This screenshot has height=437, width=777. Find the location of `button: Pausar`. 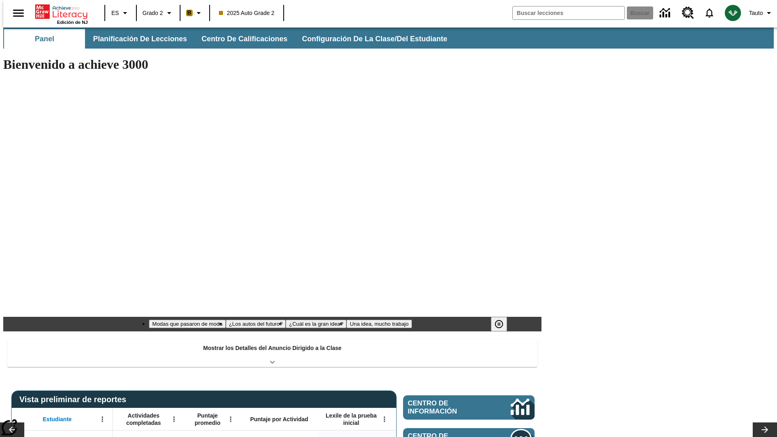

button: Pausar is located at coordinates (499, 324).